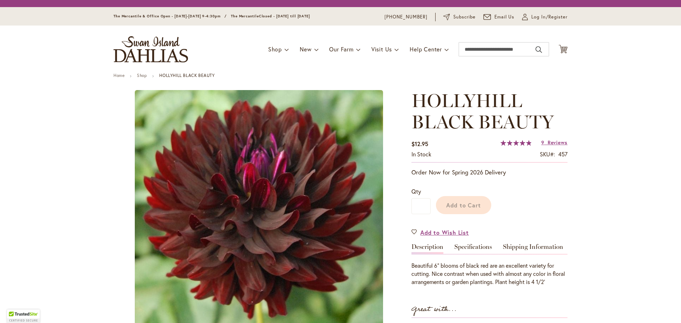 Image resolution: width=681 pixels, height=323 pixels. Describe the element at coordinates (464, 17) in the screenshot. I see `span: Subscribe` at that location.